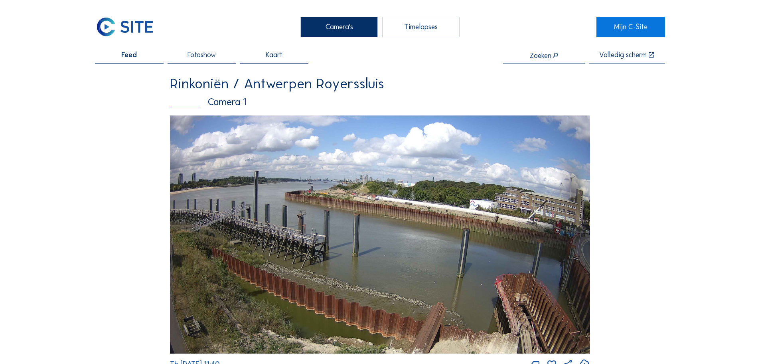  Describe the element at coordinates (380, 83) in the screenshot. I see `div: Rinkoniën / Antwerpen Royerssluis` at that location.